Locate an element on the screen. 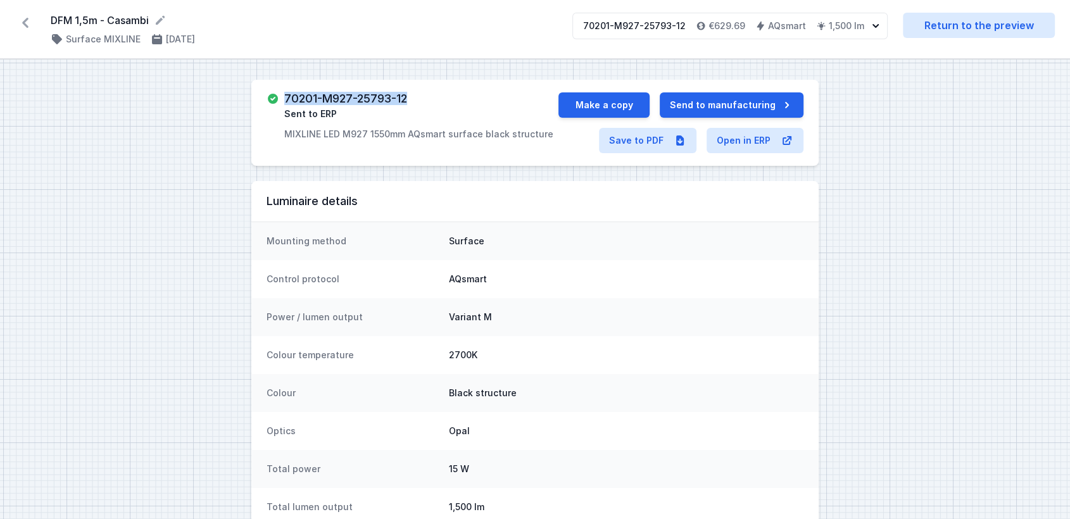 The width and height of the screenshot is (1070, 519). form: DFM 1,5m - Casambi is located at coordinates (304, 20).